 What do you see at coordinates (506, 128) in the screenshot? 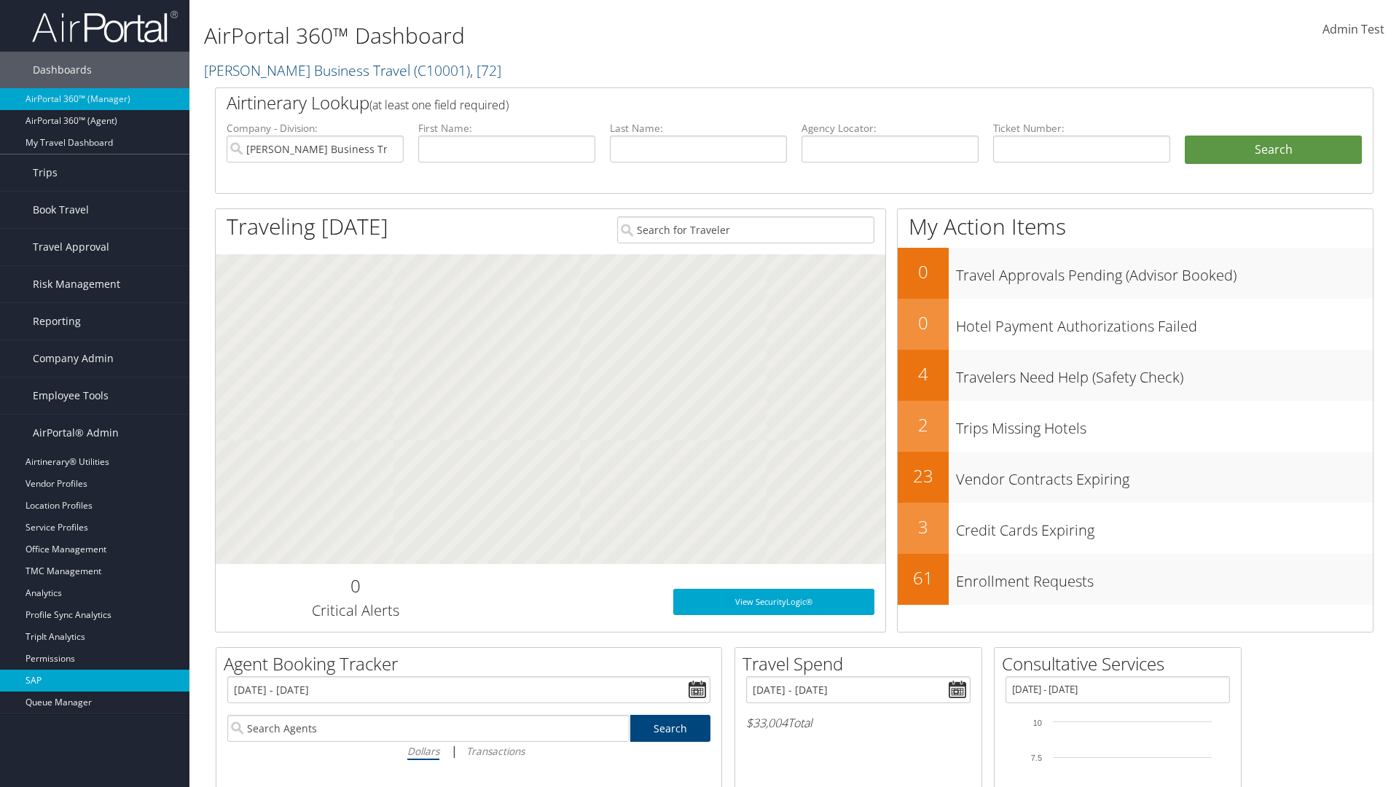
I see `label: First Name:` at bounding box center [506, 128].